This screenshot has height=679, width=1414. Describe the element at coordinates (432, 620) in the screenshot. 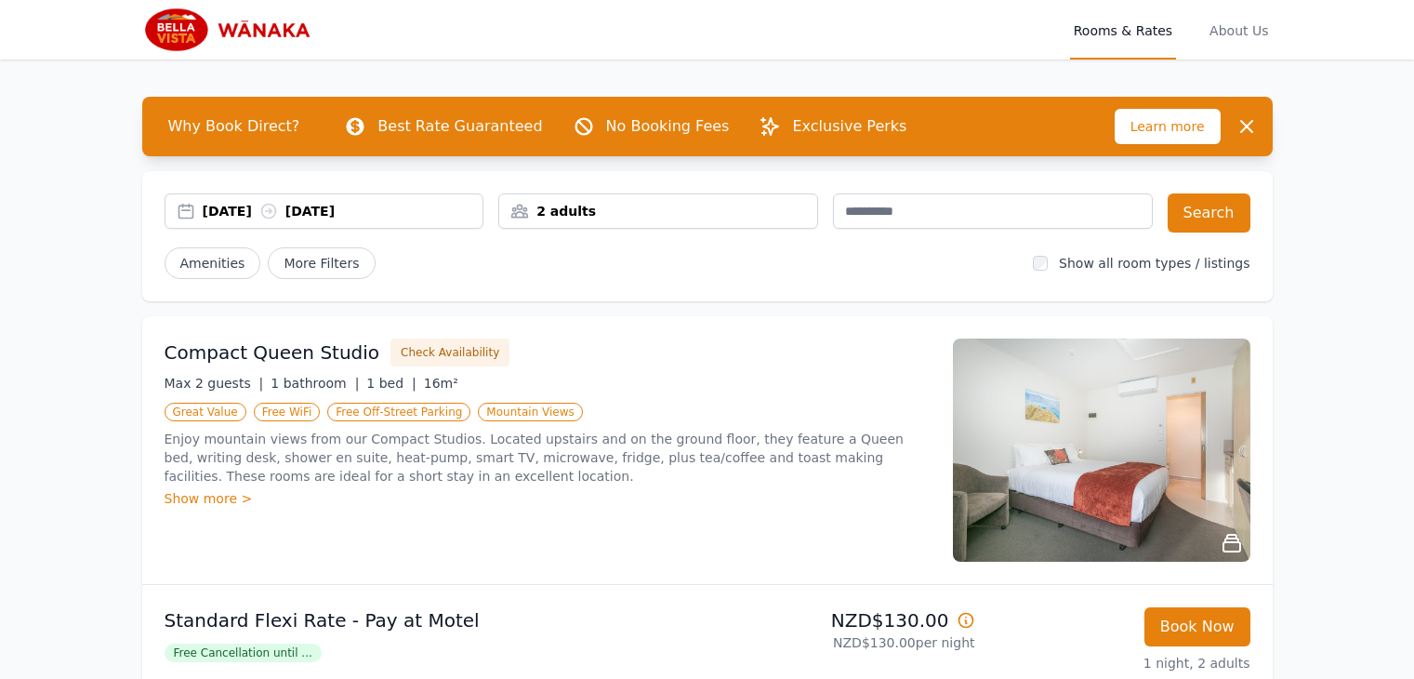

I see `p: Standard Flexi Rate - Pay at Motel` at that location.